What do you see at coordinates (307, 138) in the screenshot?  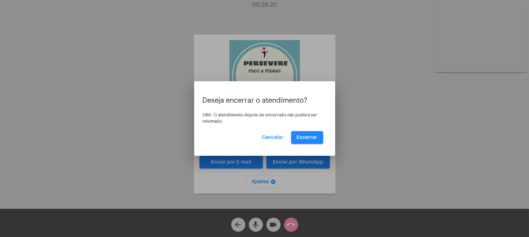 I see `button: Encerrar` at bounding box center [307, 138].